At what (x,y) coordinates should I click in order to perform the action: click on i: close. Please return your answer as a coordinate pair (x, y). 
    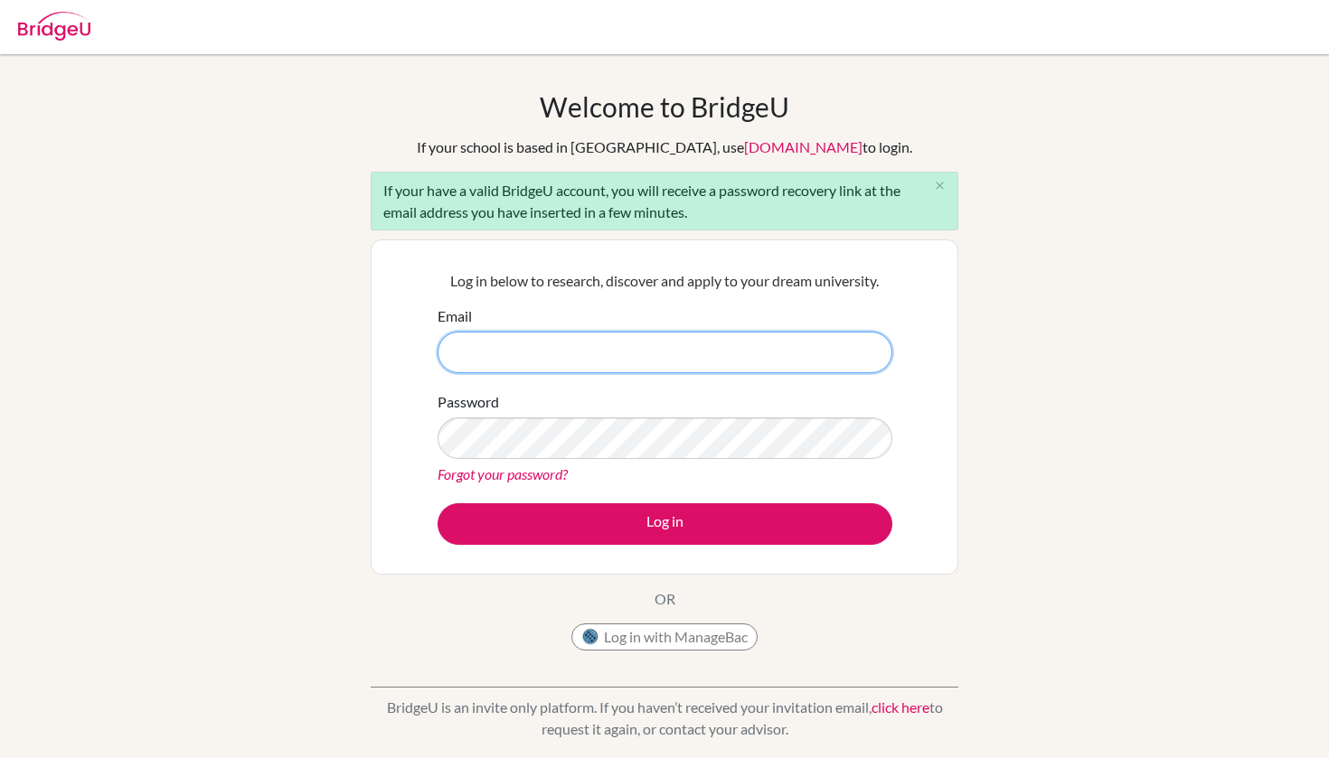
    Looking at the image, I should click on (939, 185).